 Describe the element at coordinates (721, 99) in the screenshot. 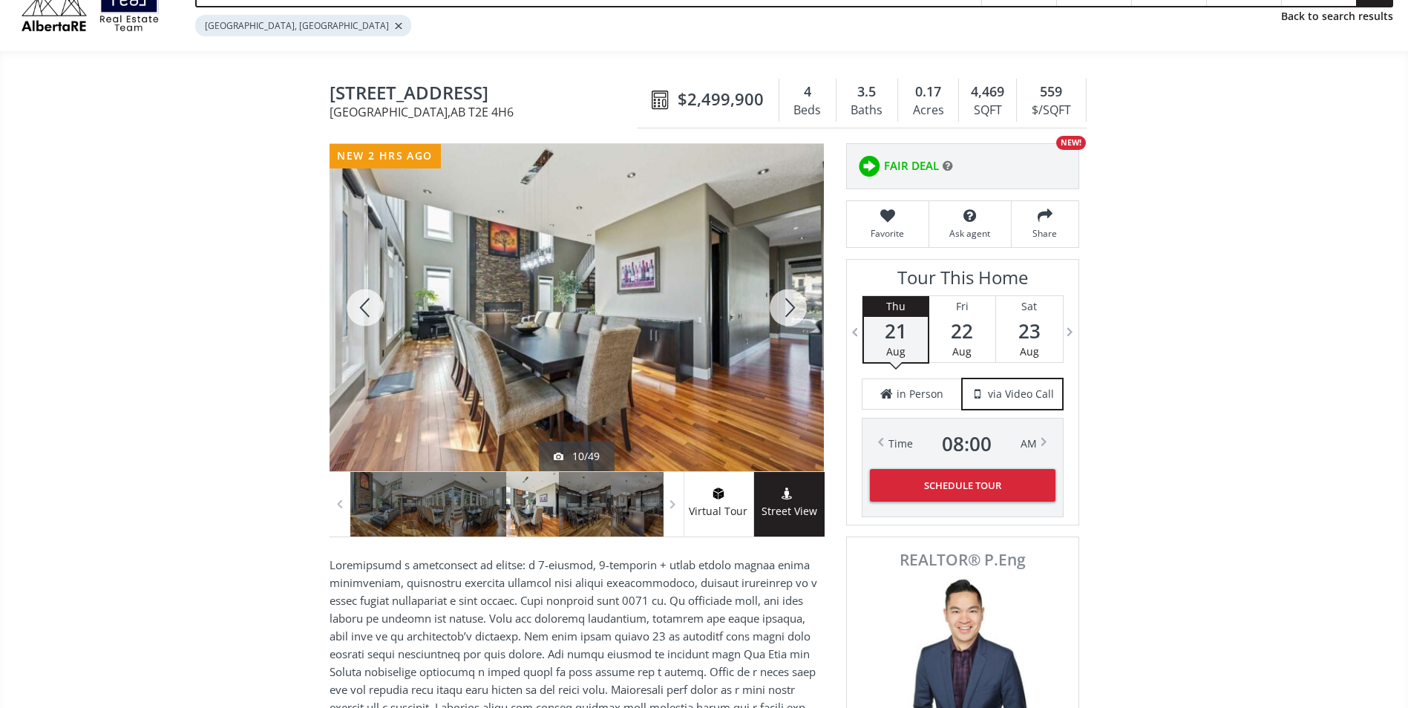

I see `span: $2,499,900` at that location.